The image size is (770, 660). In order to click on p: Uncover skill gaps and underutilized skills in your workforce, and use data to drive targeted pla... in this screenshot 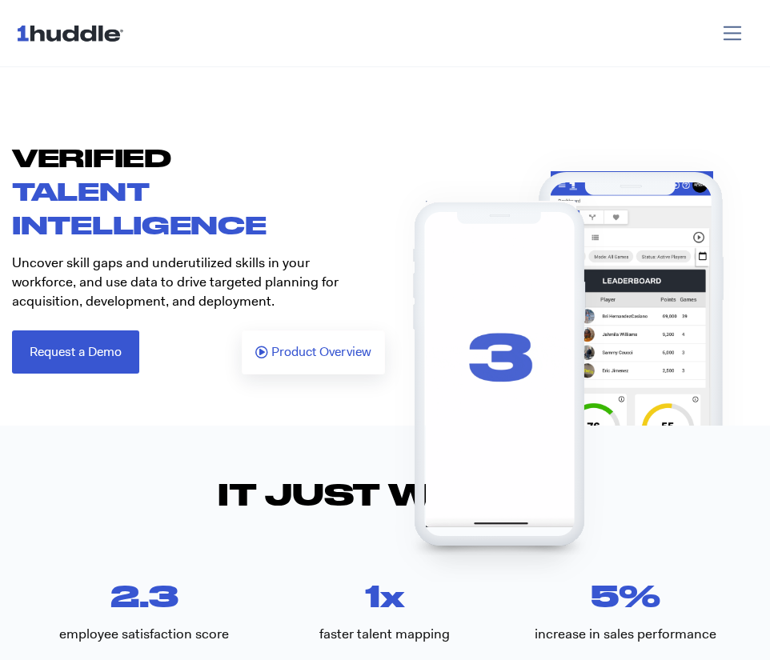, I will do `click(192, 282)`.